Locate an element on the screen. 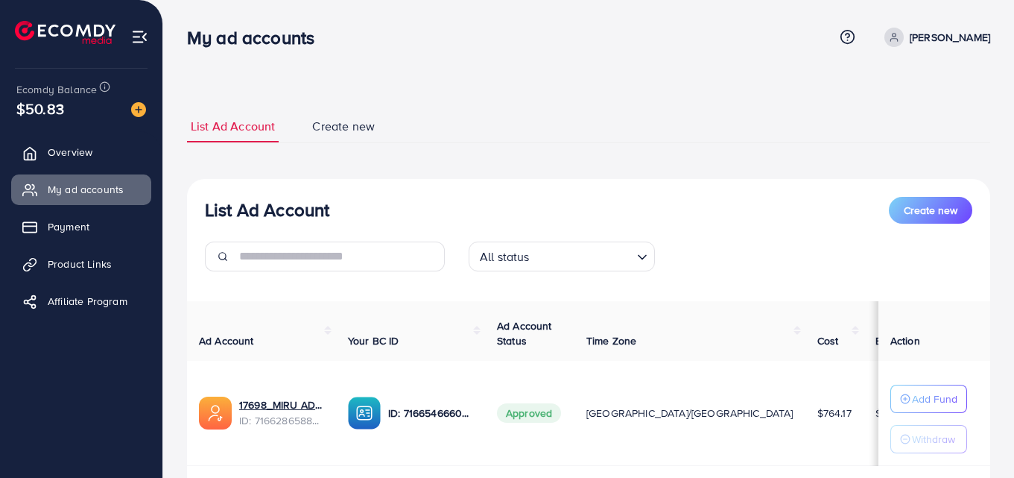  div: Search for option is located at coordinates (562, 256).